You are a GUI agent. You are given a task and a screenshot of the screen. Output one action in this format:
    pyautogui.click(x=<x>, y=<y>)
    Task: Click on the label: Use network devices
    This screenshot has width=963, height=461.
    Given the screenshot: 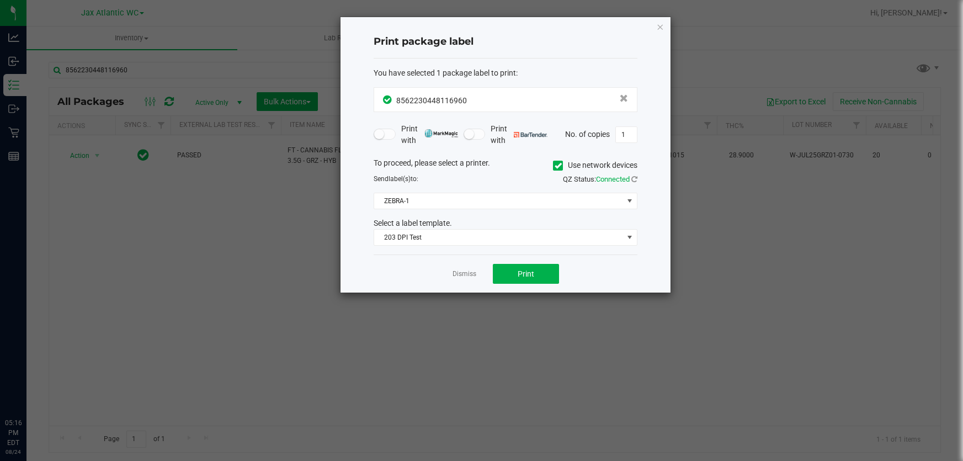 What is the action you would take?
    pyautogui.click(x=595, y=165)
    